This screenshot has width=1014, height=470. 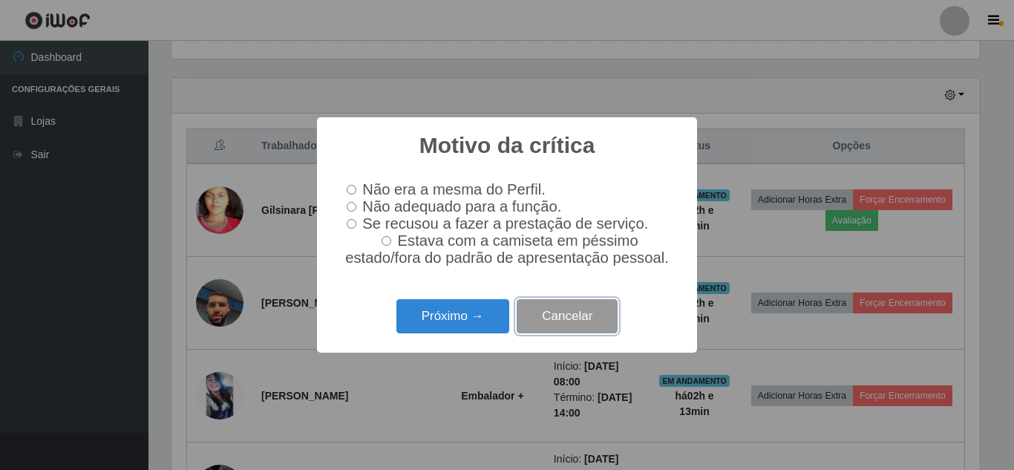 I want to click on span: Estava com a camiseta em péssimo estado/fora do padrão de apresentação pessoal., so click(x=507, y=249).